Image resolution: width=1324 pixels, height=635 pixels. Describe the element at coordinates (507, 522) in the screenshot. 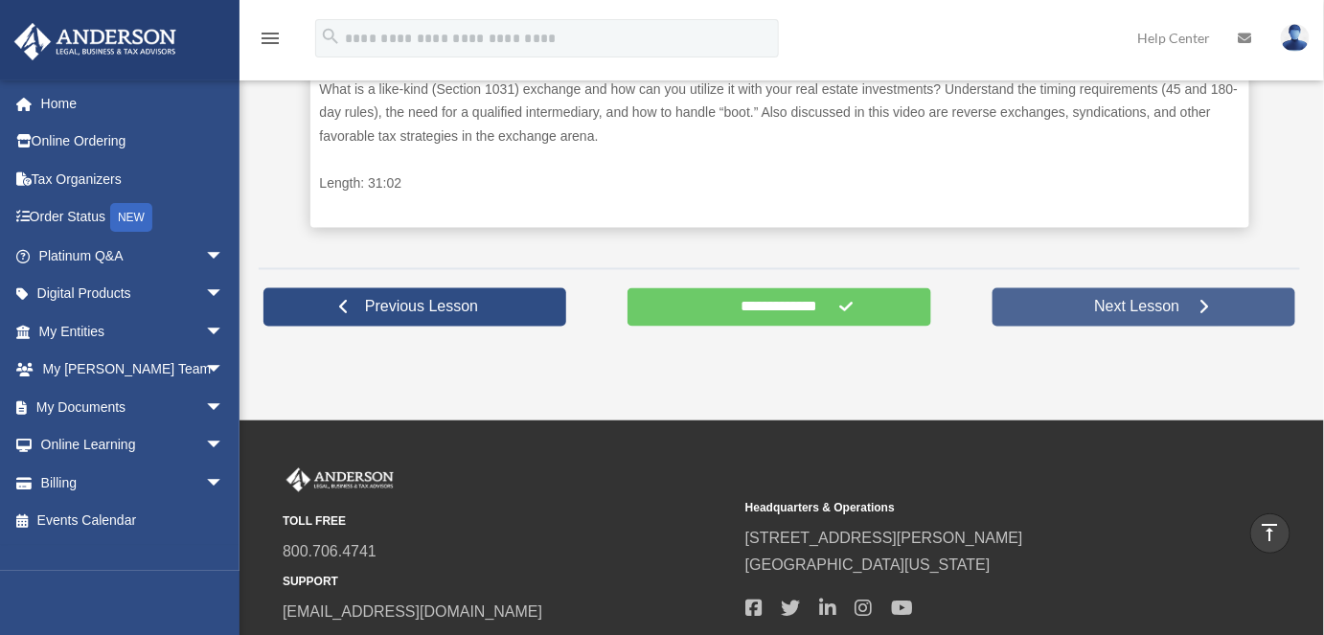

I see `small: TOLL FREE` at that location.